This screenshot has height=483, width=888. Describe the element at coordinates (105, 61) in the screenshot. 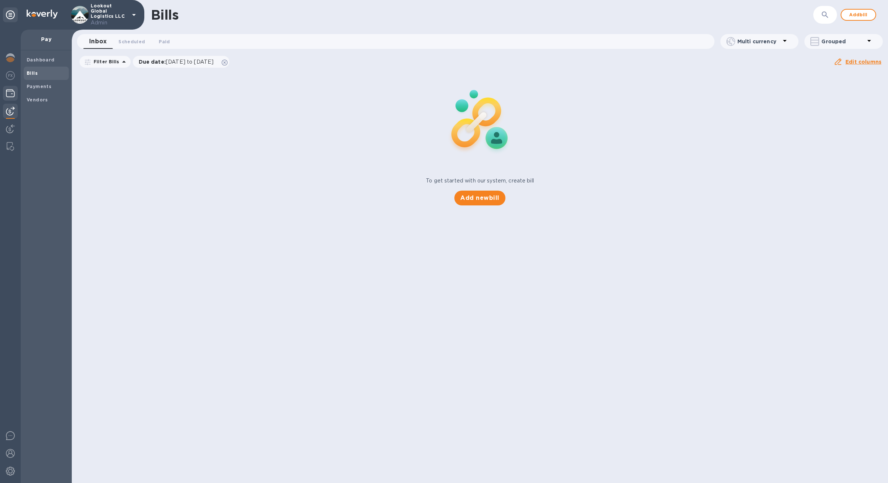

I see `p: Filter Bills` at that location.